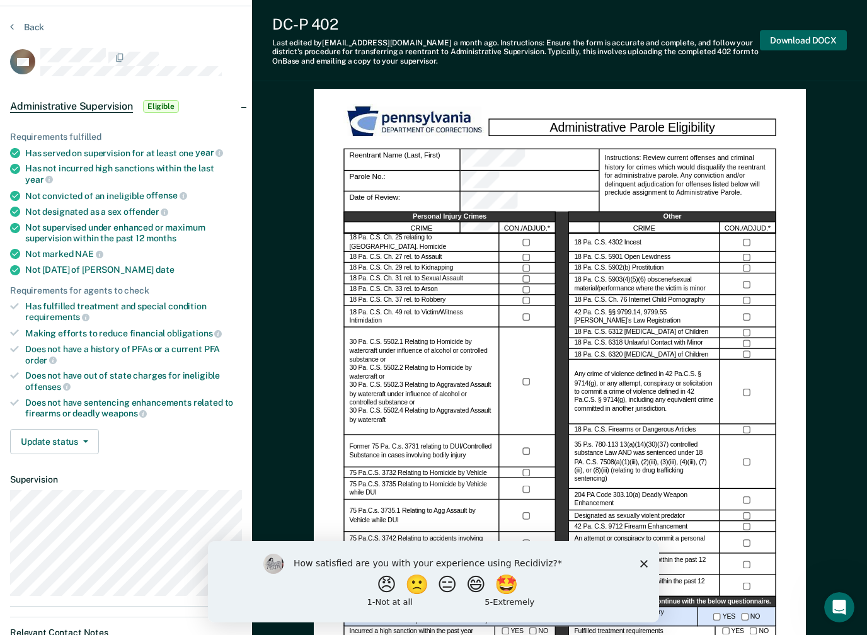 The width and height of the screenshot is (867, 635). I want to click on label: 35 P.s. 780-113 13(a)(14)(30)(37) controlled substance Law AND was sentenced under 18 PA. C.S. 75..., so click(644, 462).